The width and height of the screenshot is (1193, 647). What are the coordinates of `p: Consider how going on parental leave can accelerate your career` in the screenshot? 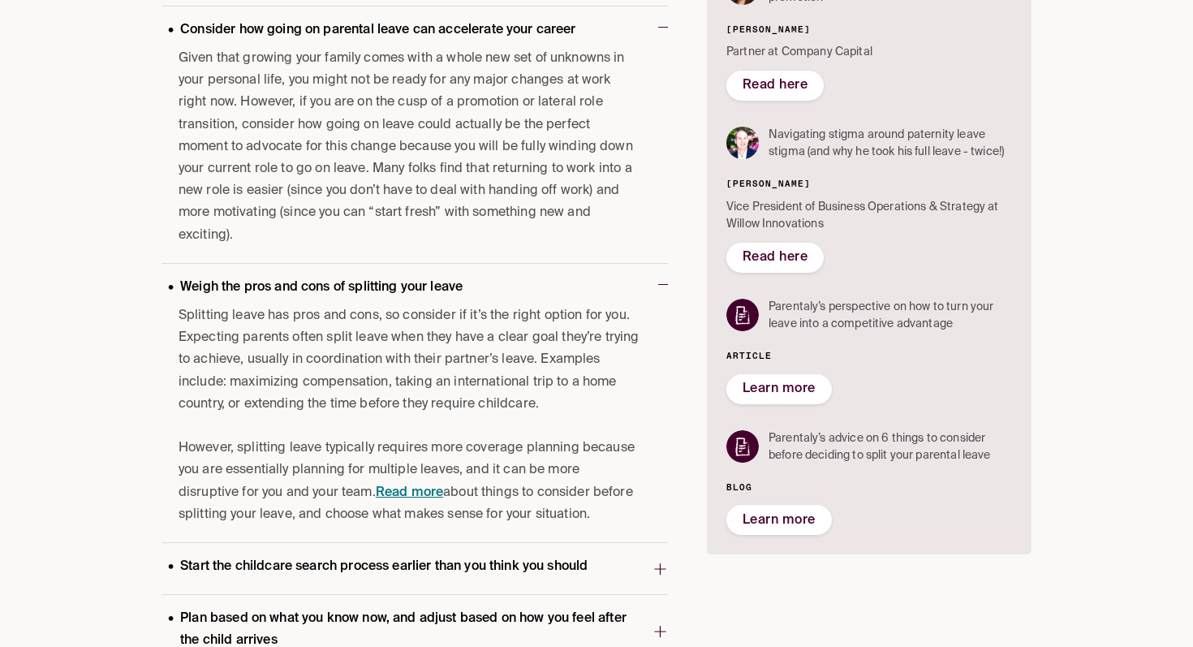 It's located at (372, 30).